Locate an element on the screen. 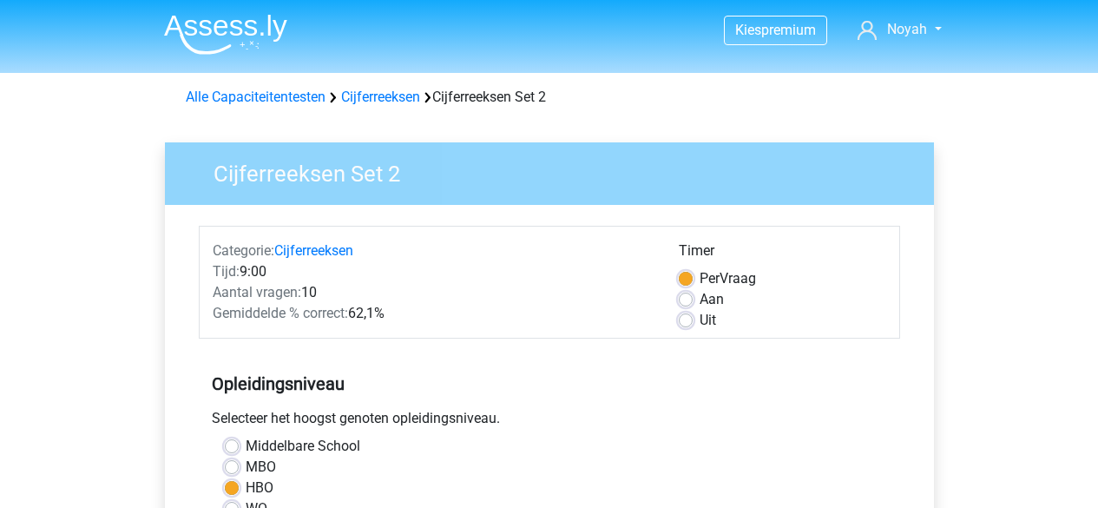 The width and height of the screenshot is (1098, 508). div: Cijferreeksen Set 2 is located at coordinates (550, 97).